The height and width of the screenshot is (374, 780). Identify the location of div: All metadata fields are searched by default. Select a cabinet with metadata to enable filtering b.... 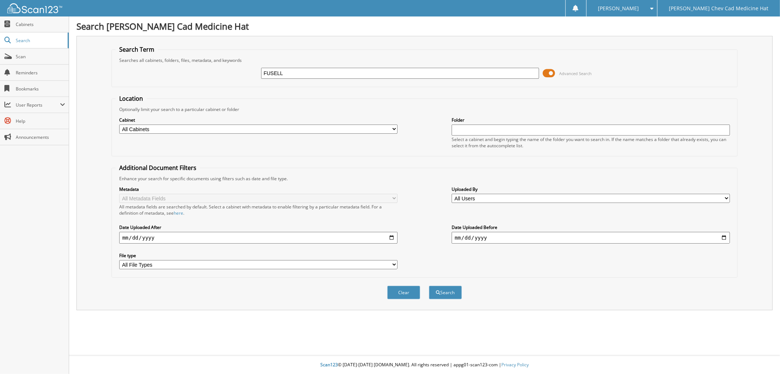
(258, 210).